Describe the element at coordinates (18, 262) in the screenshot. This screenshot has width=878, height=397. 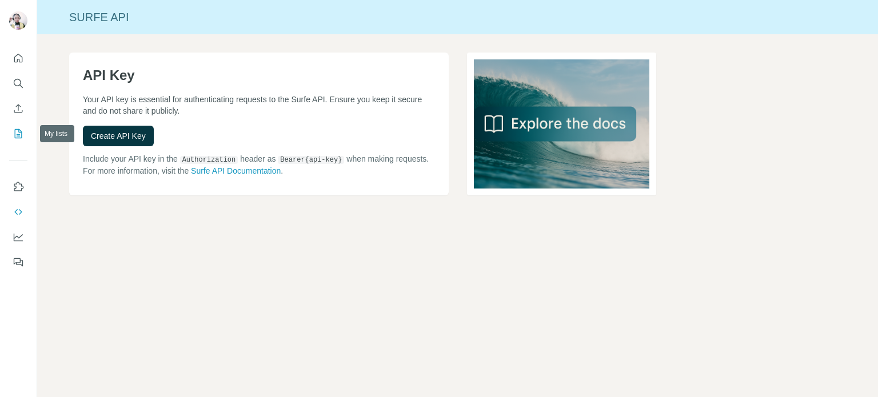
I see `button: Feedback` at that location.